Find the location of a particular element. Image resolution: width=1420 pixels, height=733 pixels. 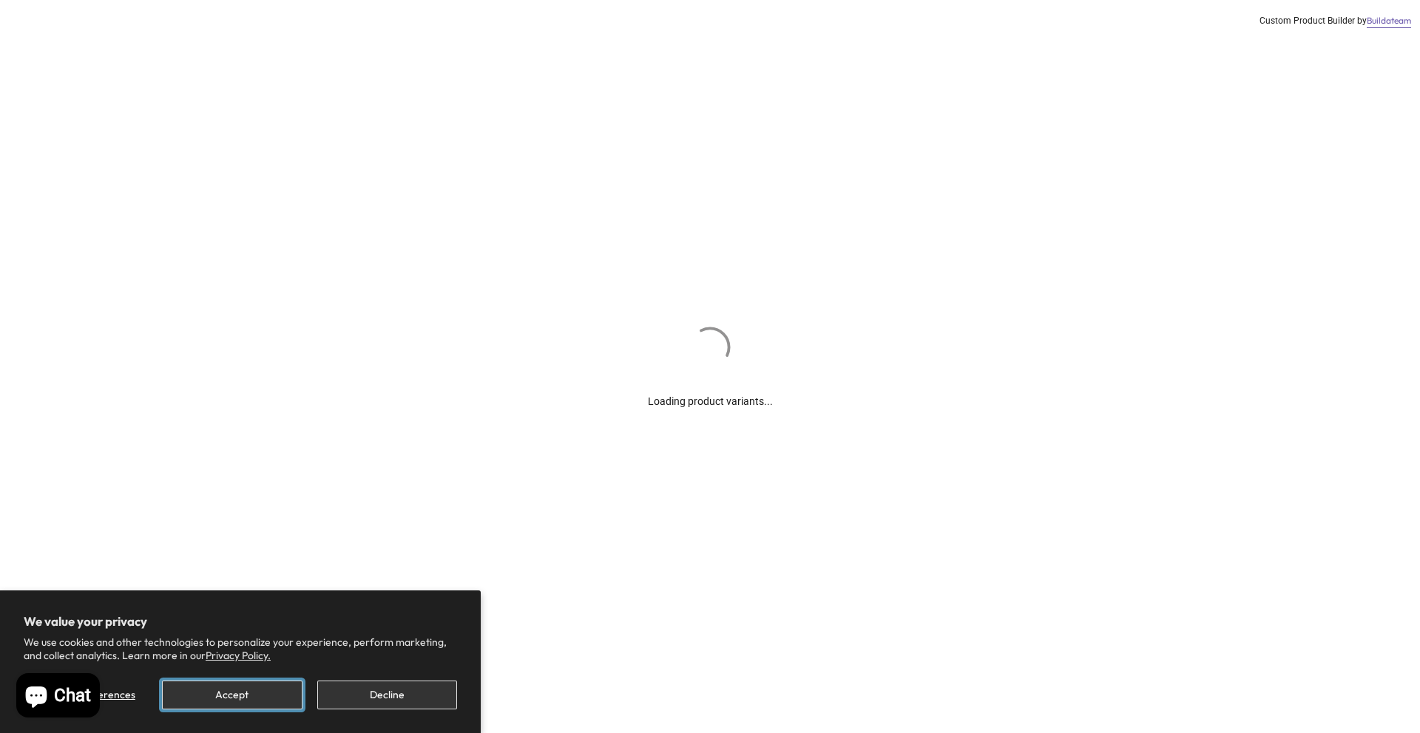

button: Decline is located at coordinates (387, 695).